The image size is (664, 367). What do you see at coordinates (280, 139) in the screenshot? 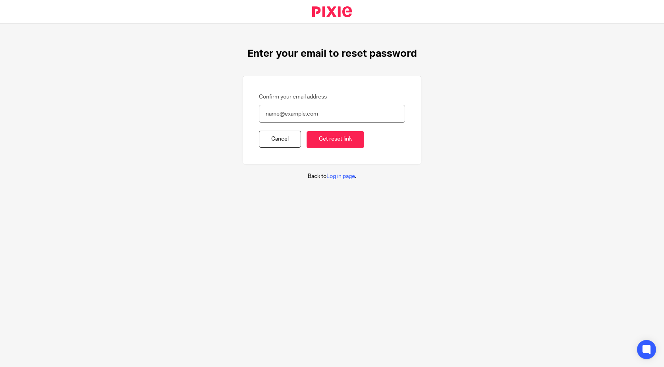
I see `a: Cancel` at bounding box center [280, 139].